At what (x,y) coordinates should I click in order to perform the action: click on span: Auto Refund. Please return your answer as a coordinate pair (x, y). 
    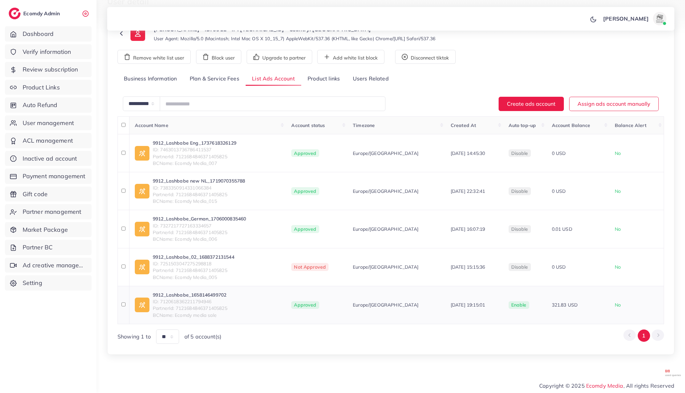
    Looking at the image, I should click on (40, 105).